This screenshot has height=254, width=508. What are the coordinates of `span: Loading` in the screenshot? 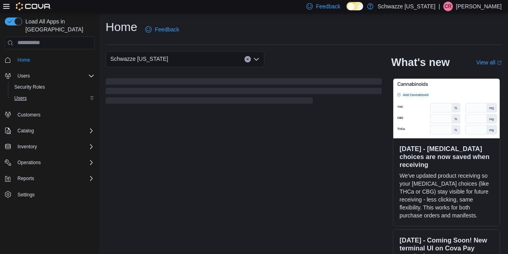 It's located at (244, 92).